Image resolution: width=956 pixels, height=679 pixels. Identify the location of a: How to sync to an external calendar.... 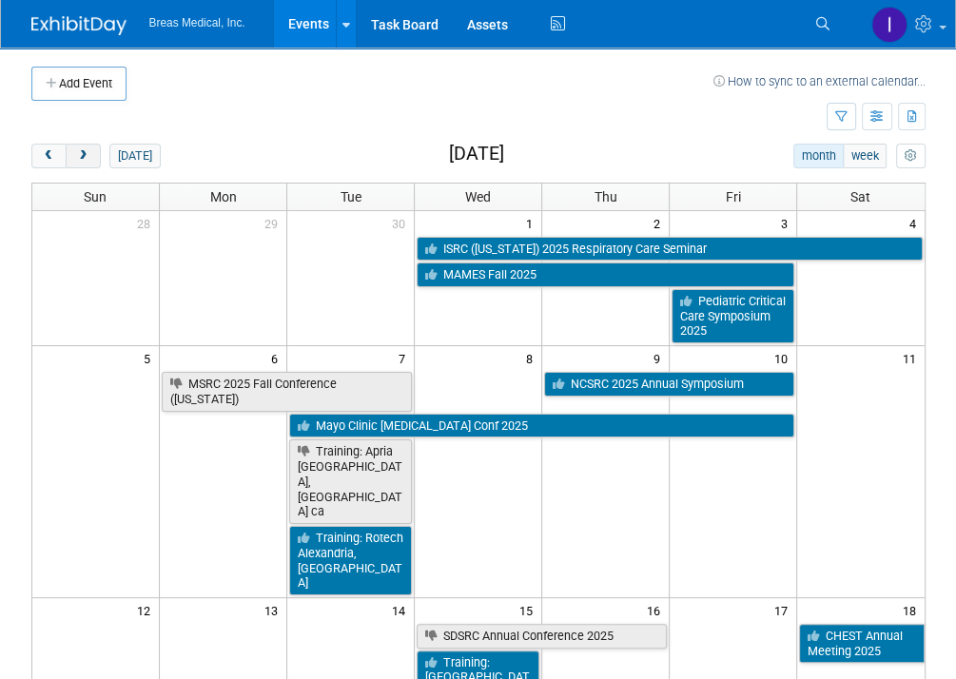
(819, 81).